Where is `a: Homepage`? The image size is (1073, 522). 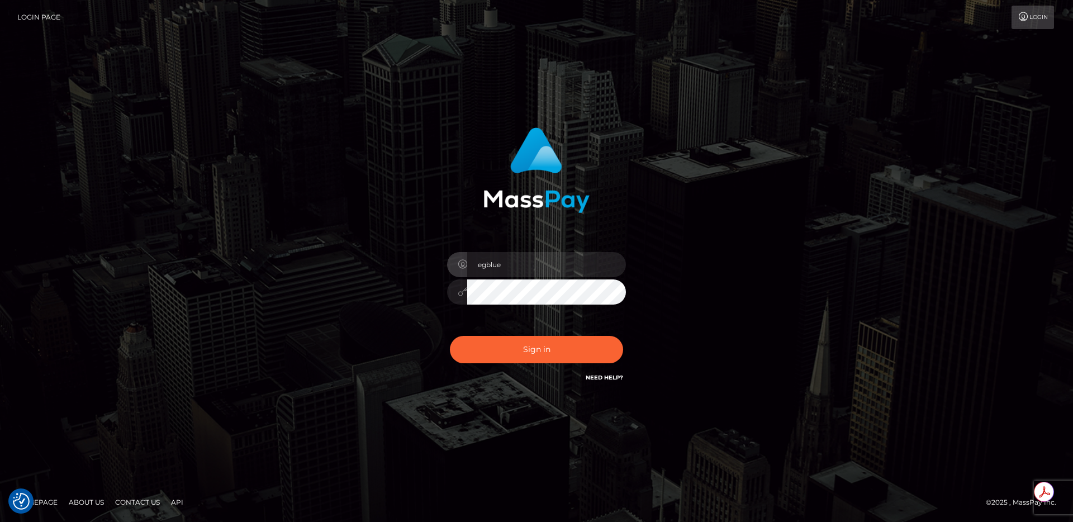 a: Homepage is located at coordinates (37, 502).